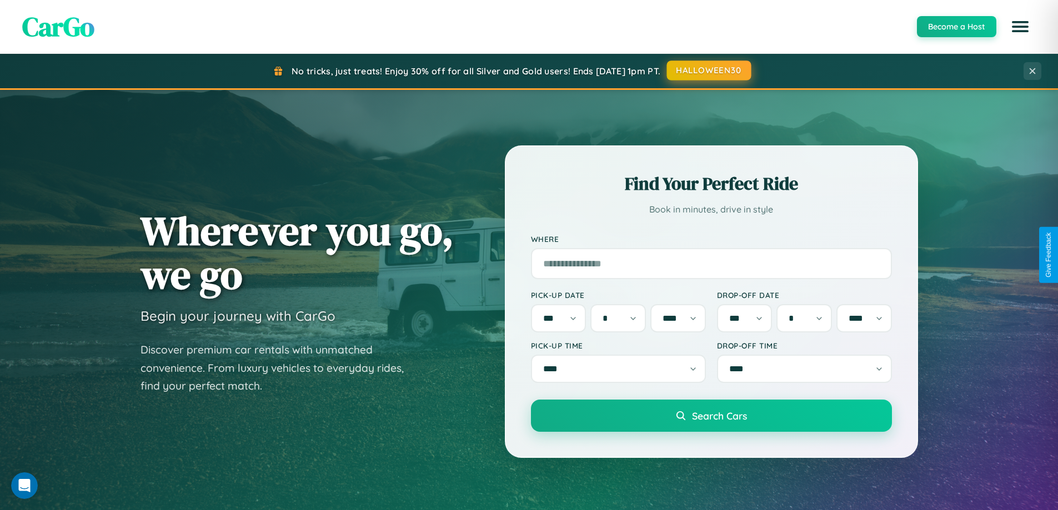 Image resolution: width=1058 pixels, height=510 pixels. Describe the element at coordinates (709, 71) in the screenshot. I see `button: HALLOWEEN30` at that location.